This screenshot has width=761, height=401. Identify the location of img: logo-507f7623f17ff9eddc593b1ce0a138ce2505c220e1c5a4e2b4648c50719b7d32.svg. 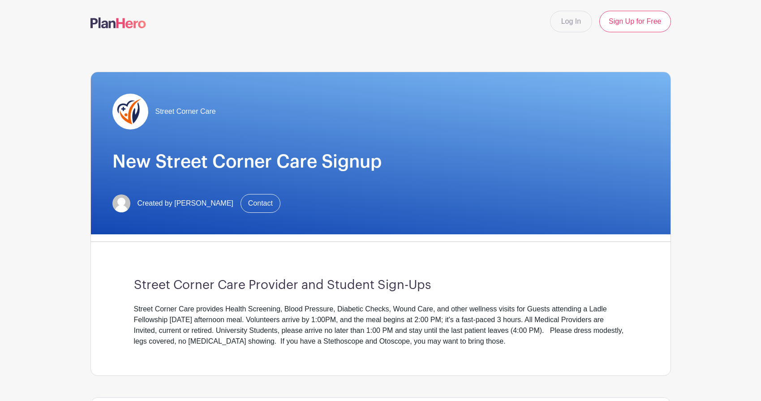
(118, 23).